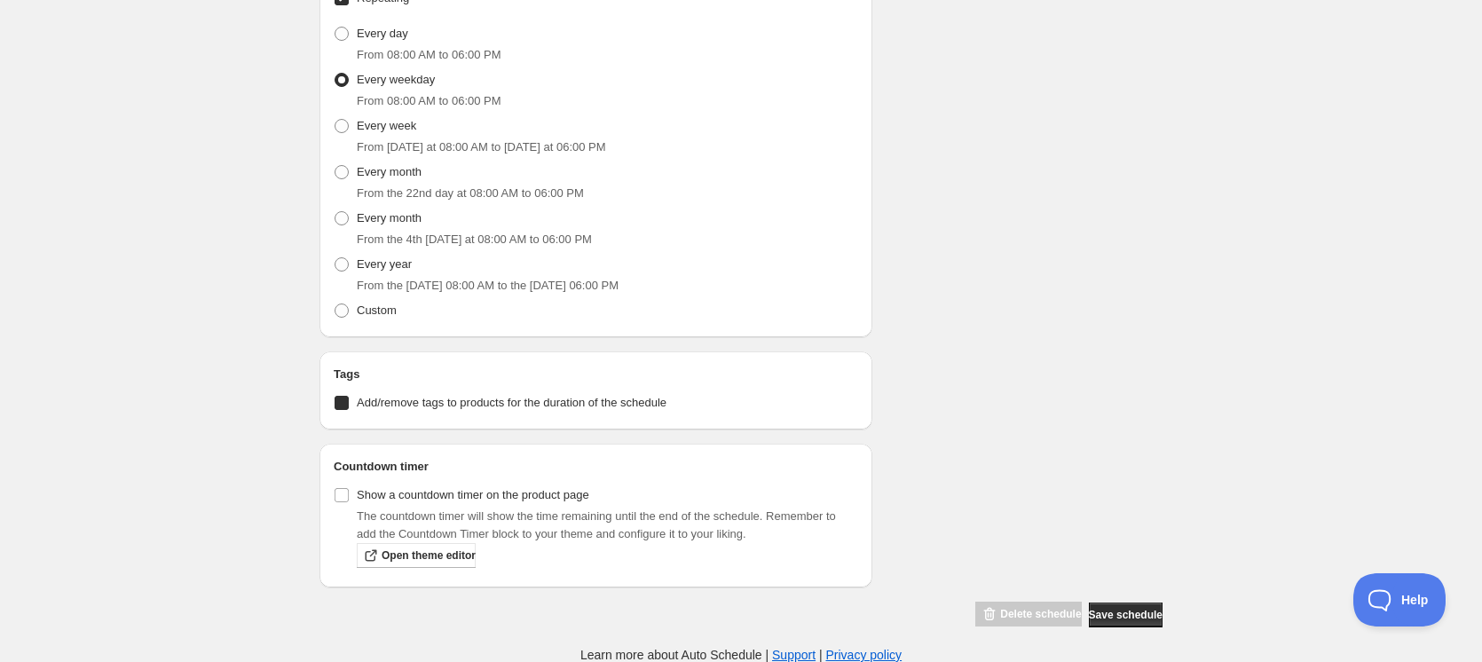 Image resolution: width=1482 pixels, height=662 pixels. I want to click on span: Save schedule, so click(1125, 615).